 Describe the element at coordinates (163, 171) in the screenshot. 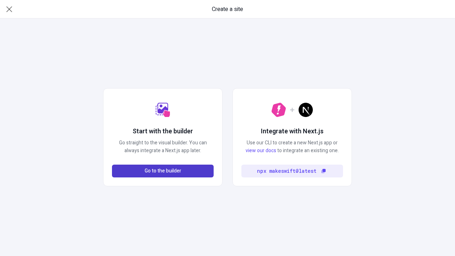

I see `span: Go to the builder` at that location.